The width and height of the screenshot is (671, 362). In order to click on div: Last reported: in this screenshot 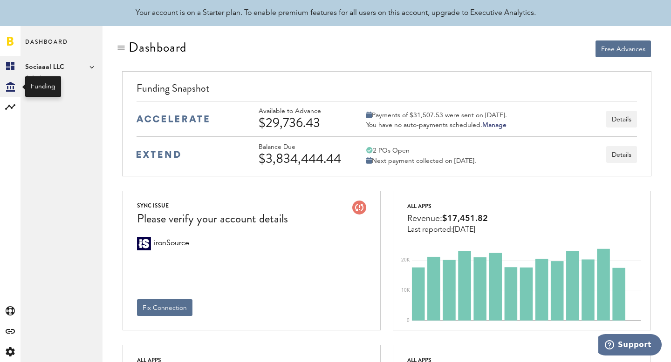, I will do `click(447, 230)`.